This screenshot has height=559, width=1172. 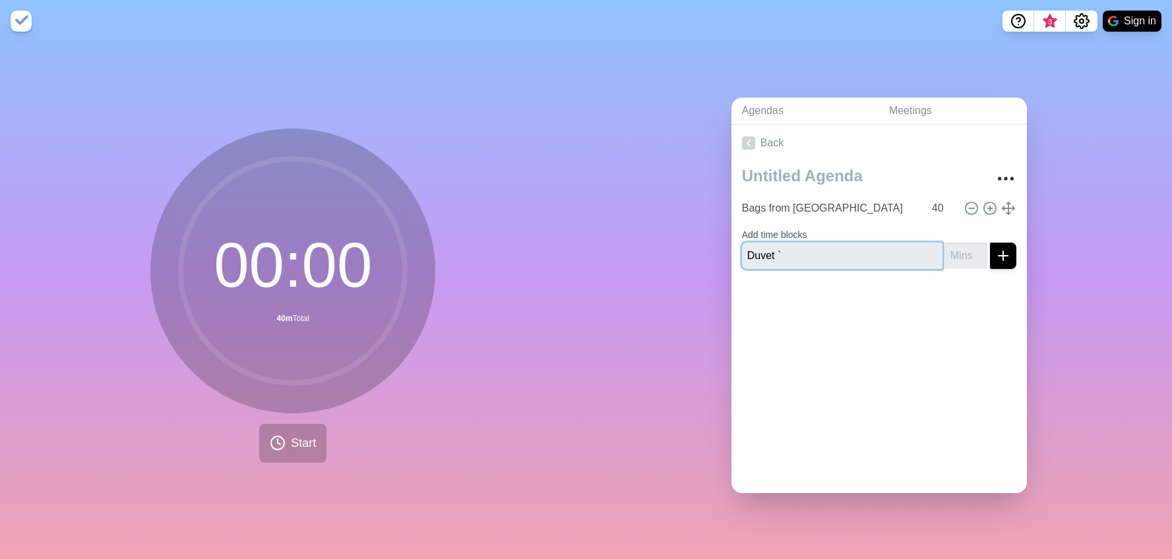 I want to click on label: Add time blocks, so click(x=774, y=235).